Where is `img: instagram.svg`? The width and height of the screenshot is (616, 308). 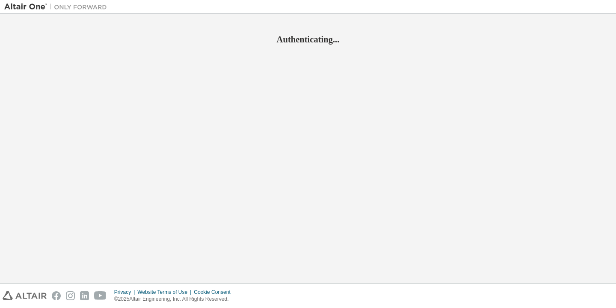 img: instagram.svg is located at coordinates (70, 295).